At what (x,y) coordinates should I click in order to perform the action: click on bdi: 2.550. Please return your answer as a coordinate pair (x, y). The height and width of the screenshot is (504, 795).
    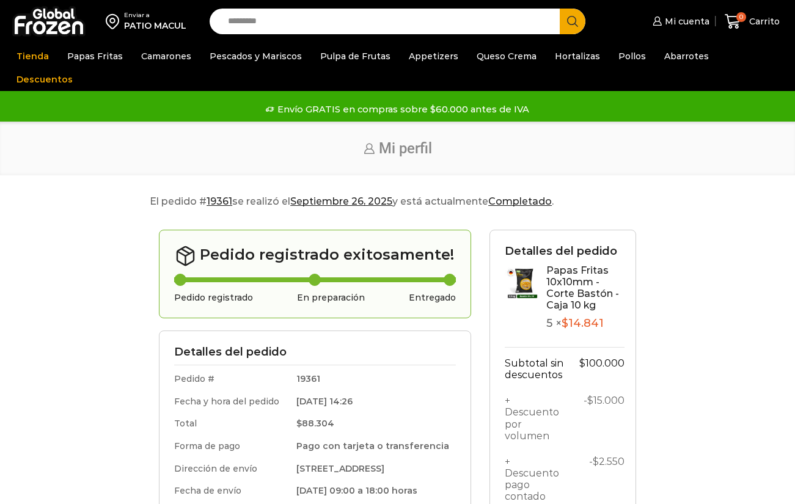
    Looking at the image, I should click on (609, 461).